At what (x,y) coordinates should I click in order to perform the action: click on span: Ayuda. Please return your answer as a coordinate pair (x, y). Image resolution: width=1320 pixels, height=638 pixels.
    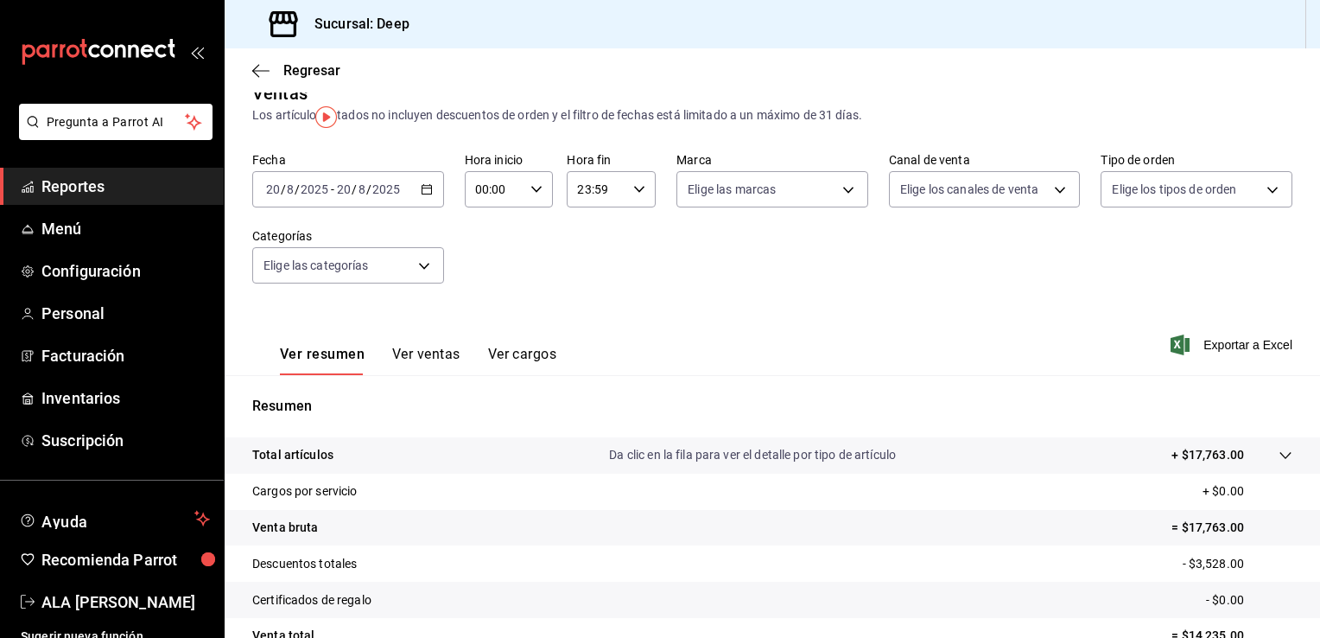
    Looking at the image, I should click on (114, 518).